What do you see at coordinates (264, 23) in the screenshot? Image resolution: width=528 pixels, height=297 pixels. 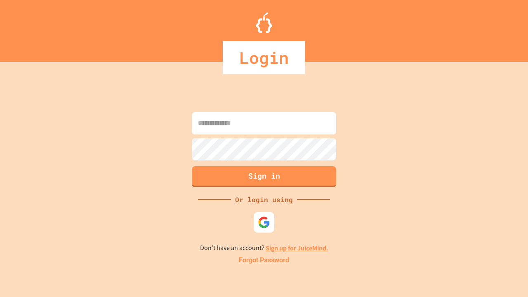 I see `img: Logo.svg` at bounding box center [264, 23].